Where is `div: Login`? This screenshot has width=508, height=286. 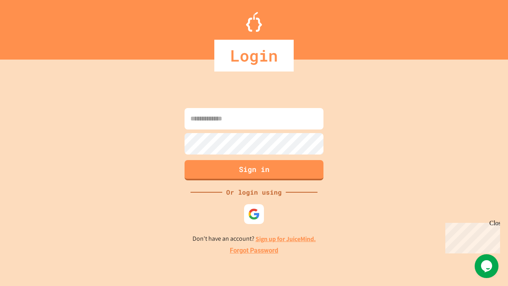 div: Login is located at coordinates (254, 56).